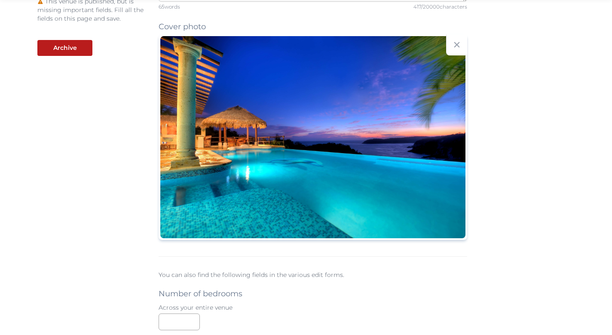  Describe the element at coordinates (182, 27) in the screenshot. I see `label: Cover photo` at that location.